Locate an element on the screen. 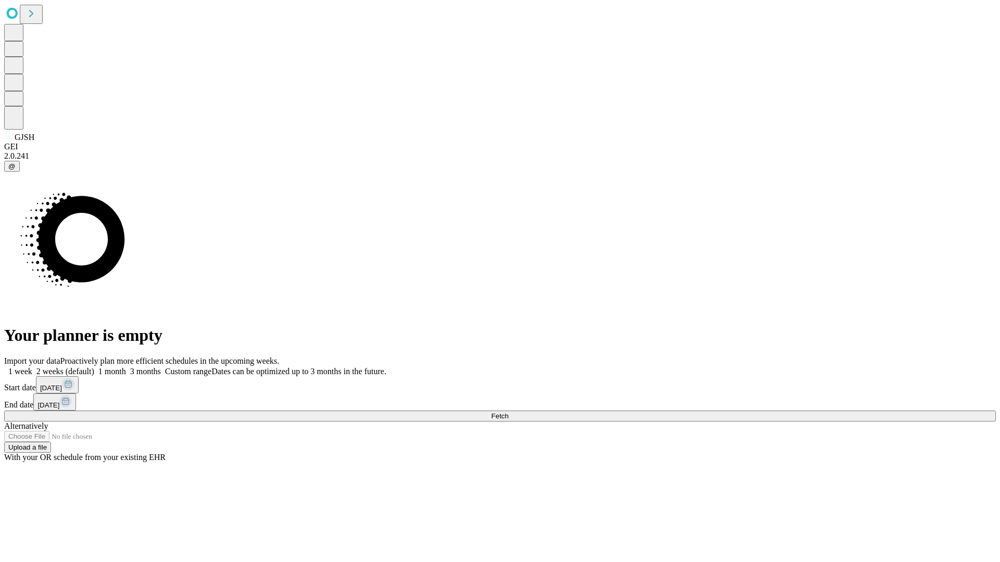 This screenshot has width=1000, height=562. span: Dates can be optimized up to 3 months in the future. is located at coordinates (298, 371).